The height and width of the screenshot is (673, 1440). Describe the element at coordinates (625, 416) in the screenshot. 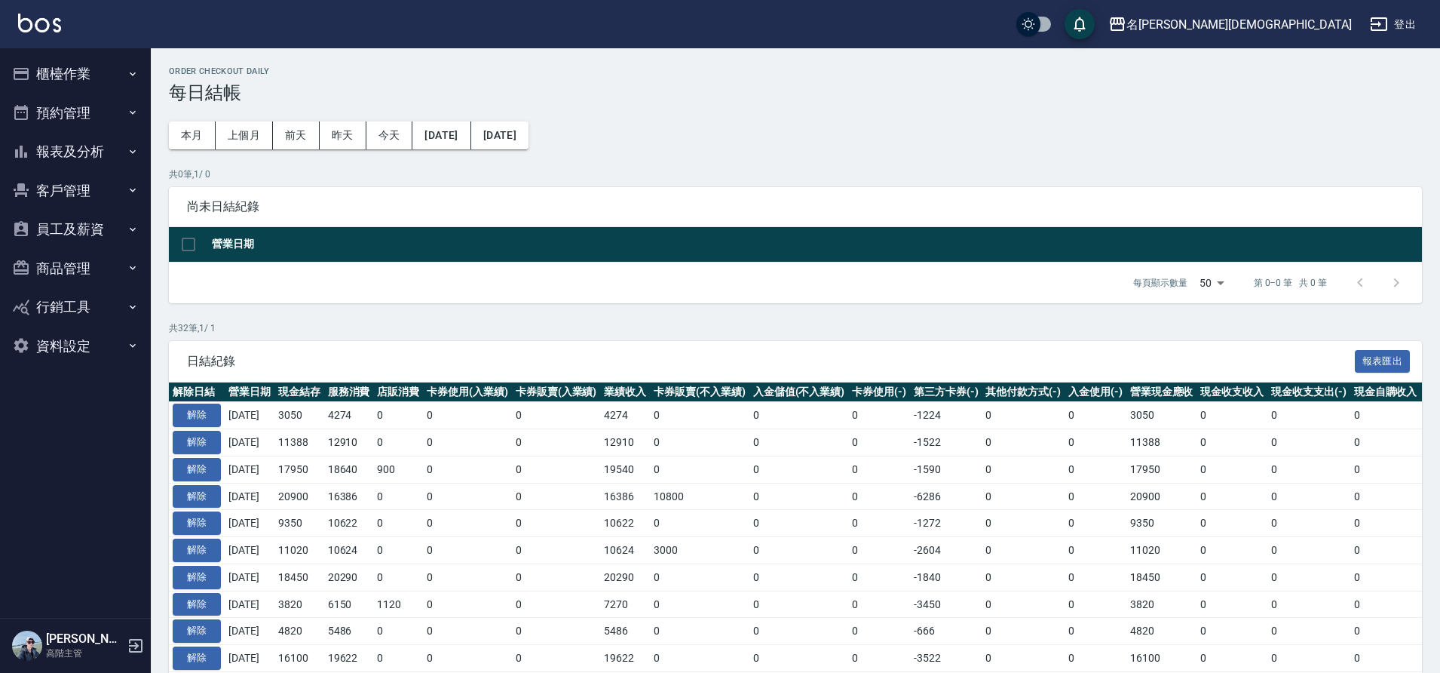

I see `td: 4274` at that location.